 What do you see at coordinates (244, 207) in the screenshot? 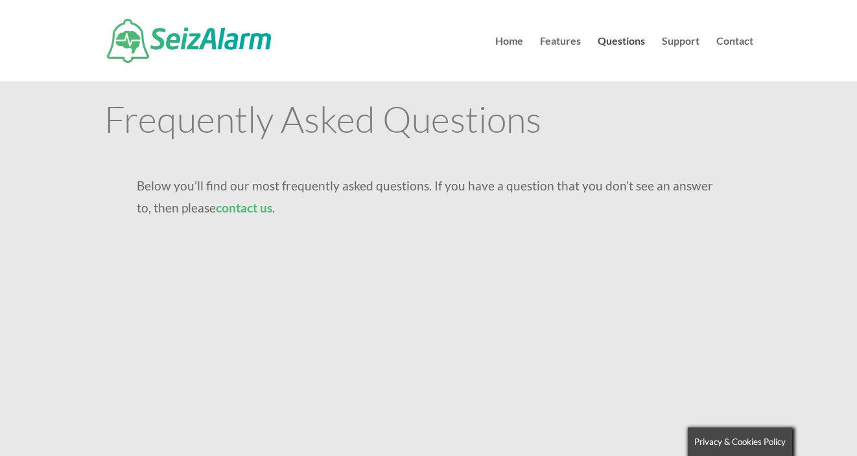
I see `a: contact us` at bounding box center [244, 207].